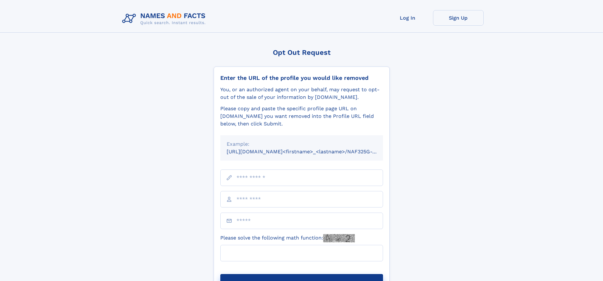 This screenshot has height=281, width=603. What do you see at coordinates (407, 18) in the screenshot?
I see `a: Log In` at bounding box center [407, 18].